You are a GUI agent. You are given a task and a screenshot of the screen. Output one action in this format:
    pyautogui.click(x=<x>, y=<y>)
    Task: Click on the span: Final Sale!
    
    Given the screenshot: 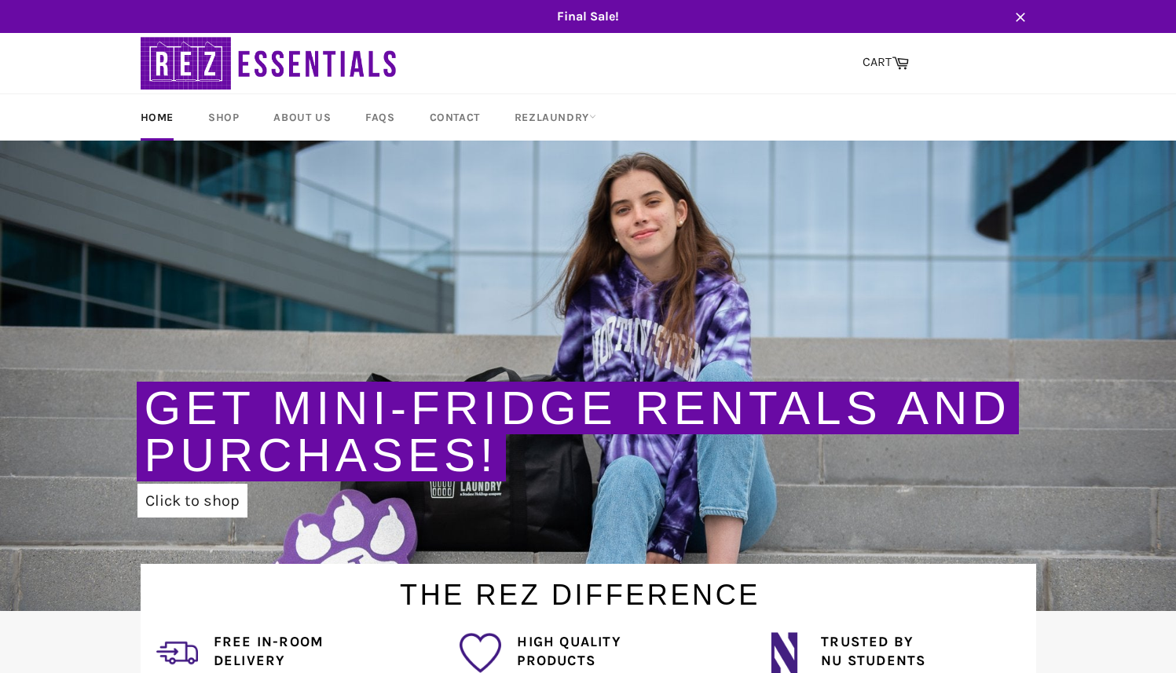 What is the action you would take?
    pyautogui.click(x=588, y=16)
    